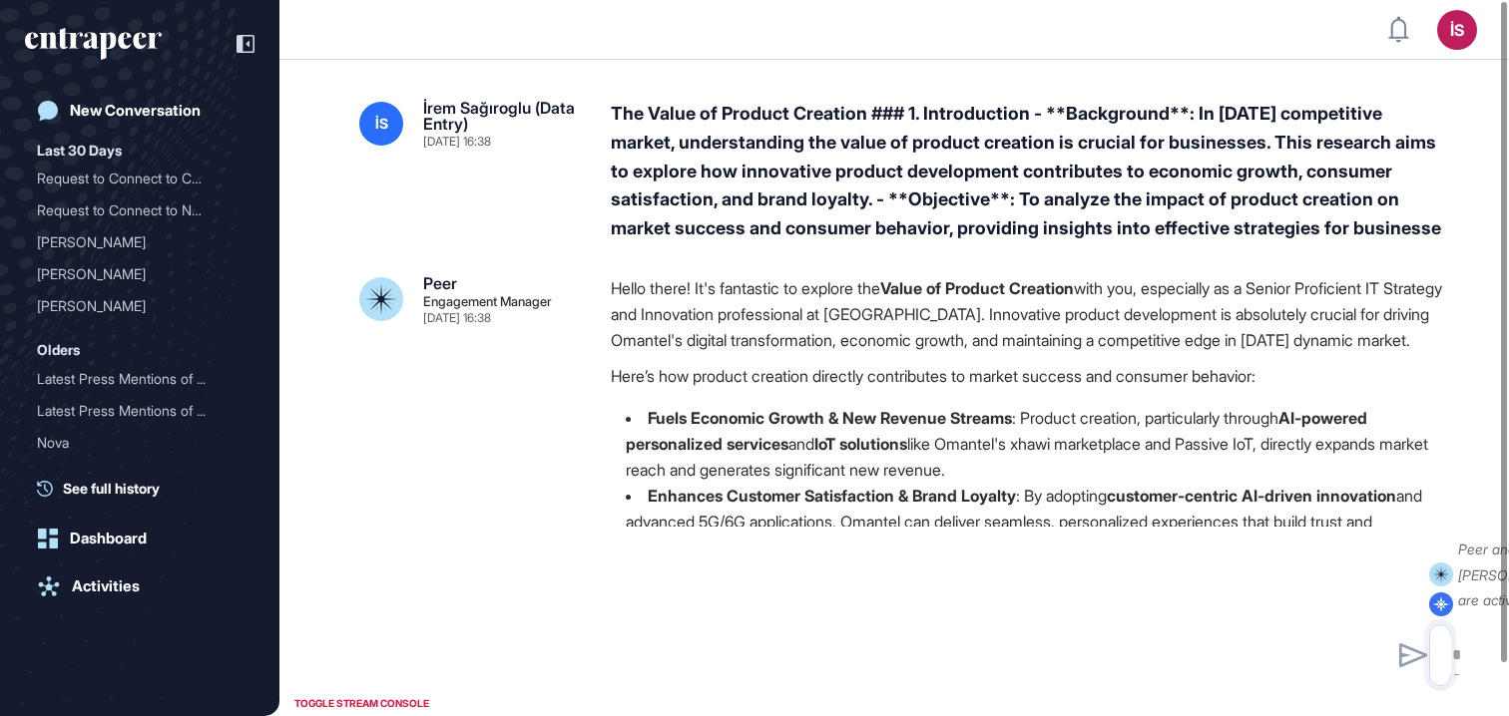 Image resolution: width=1509 pixels, height=716 pixels. Describe the element at coordinates (108, 539) in the screenshot. I see `div: Dashboard` at that location.